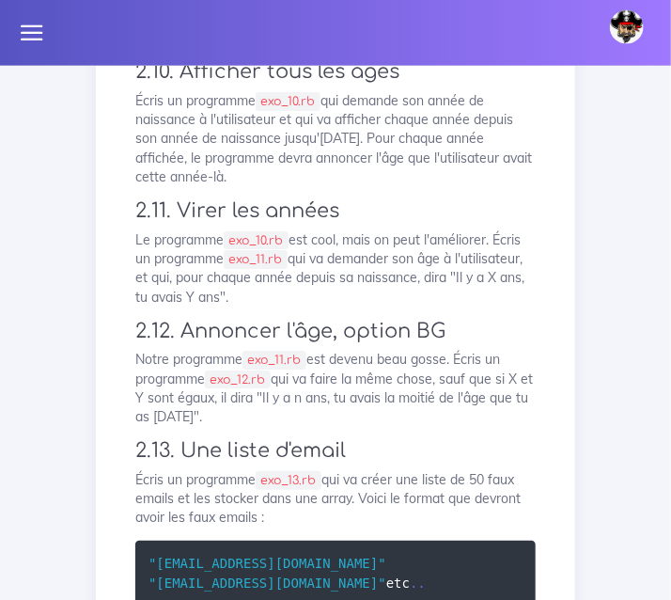 The height and width of the screenshot is (600, 671). What do you see at coordinates (336, 451) in the screenshot?
I see `h3: 2.13. Une liste d'email` at bounding box center [336, 451].